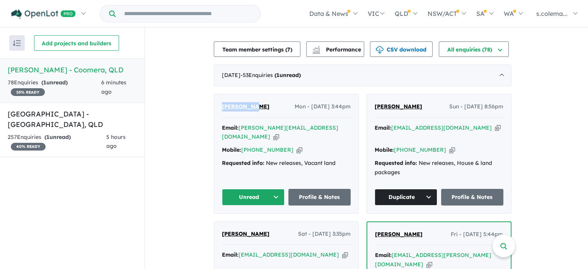  I want to click on img: line-chart.svg, so click(316, 48).